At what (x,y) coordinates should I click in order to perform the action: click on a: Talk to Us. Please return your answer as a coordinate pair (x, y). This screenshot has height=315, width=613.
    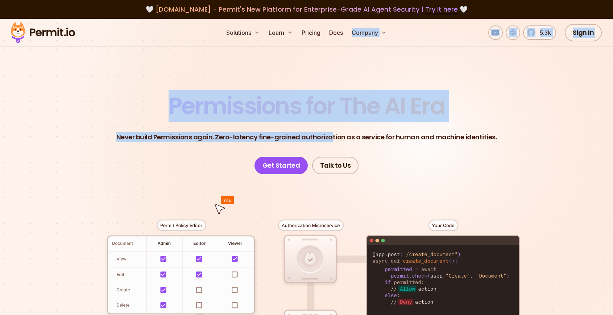
    Looking at the image, I should click on (336, 165).